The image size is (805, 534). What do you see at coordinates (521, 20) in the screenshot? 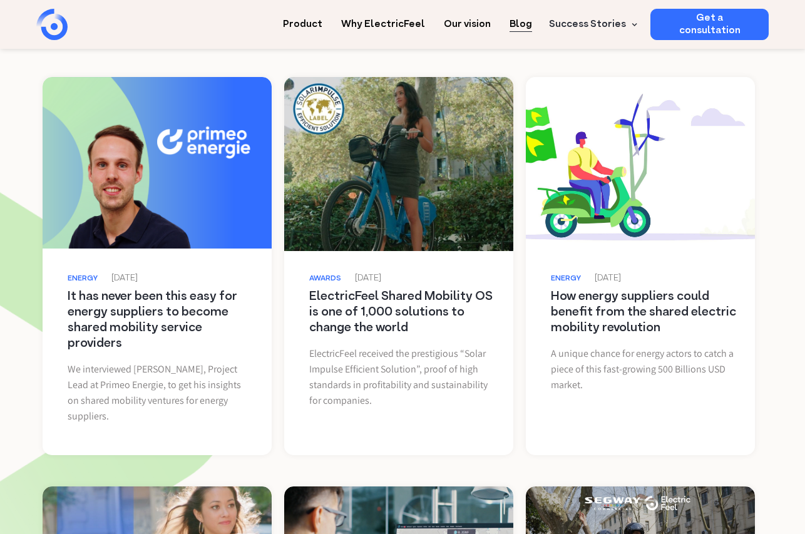
I see `a: Blog` at bounding box center [521, 20].